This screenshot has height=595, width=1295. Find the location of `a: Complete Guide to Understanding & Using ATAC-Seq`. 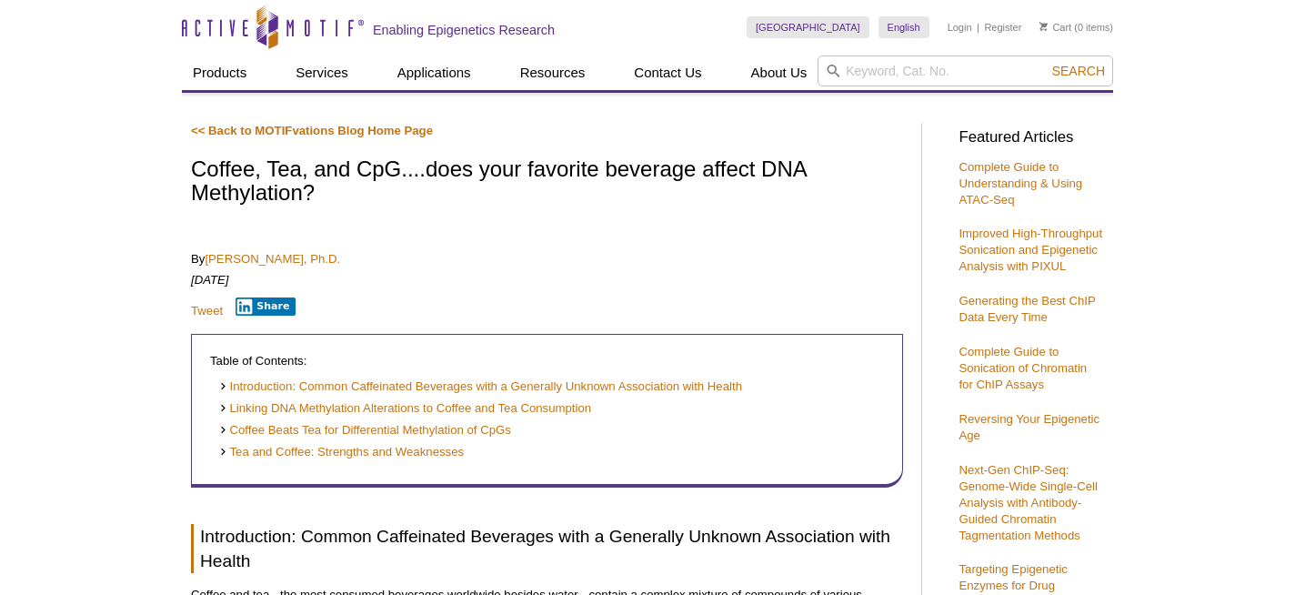

a: Complete Guide to Understanding & Using ATAC-Seq is located at coordinates (1020, 183).